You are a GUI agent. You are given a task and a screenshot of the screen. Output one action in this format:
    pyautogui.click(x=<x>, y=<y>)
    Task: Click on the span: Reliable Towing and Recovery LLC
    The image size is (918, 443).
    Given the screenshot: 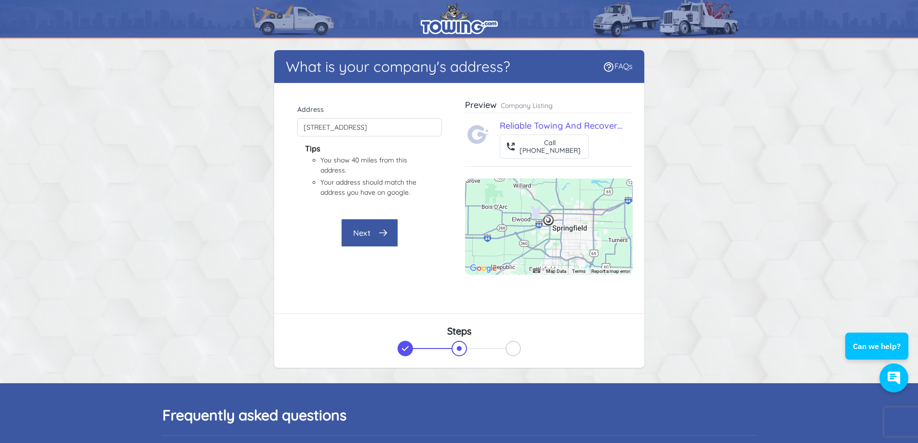 What is the action you would take?
    pyautogui.click(x=570, y=125)
    